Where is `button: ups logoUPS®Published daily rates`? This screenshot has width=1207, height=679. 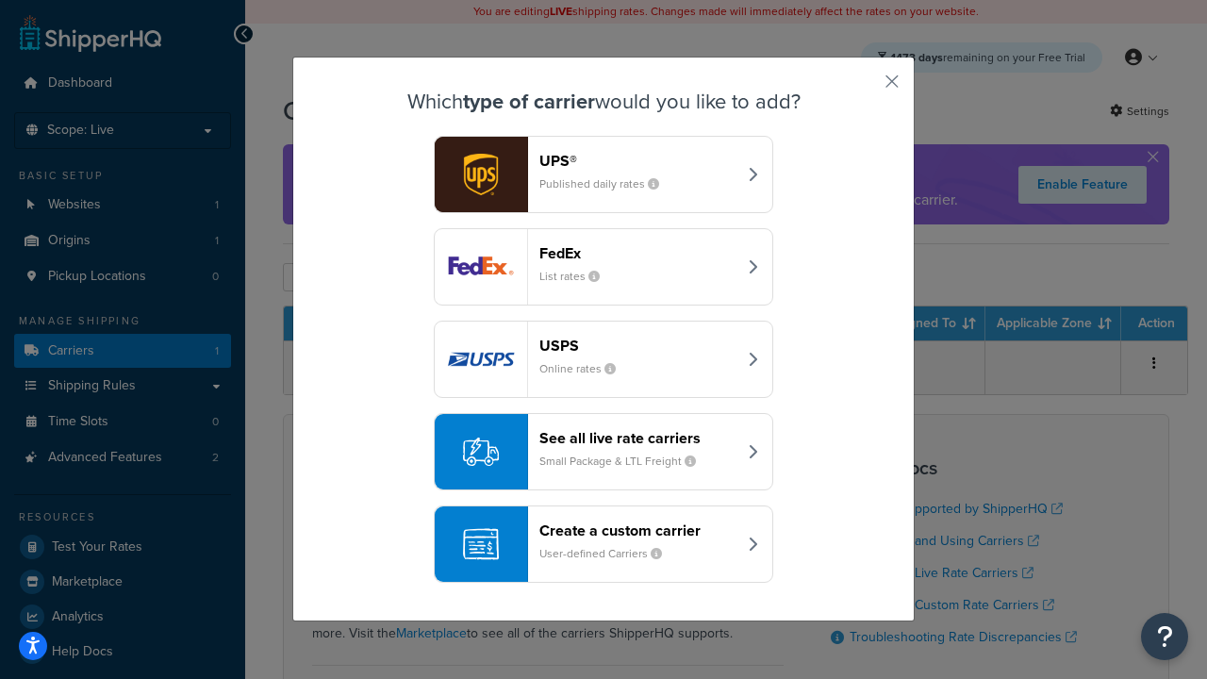
button: ups logoUPS®Published daily rates is located at coordinates (603, 174).